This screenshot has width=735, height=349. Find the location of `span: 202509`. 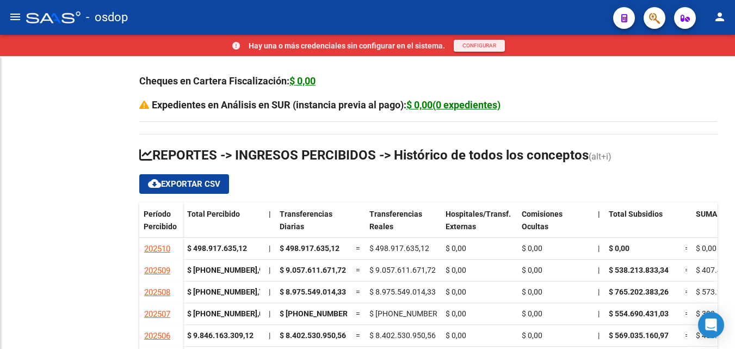

span: 202509 is located at coordinates (157, 271).